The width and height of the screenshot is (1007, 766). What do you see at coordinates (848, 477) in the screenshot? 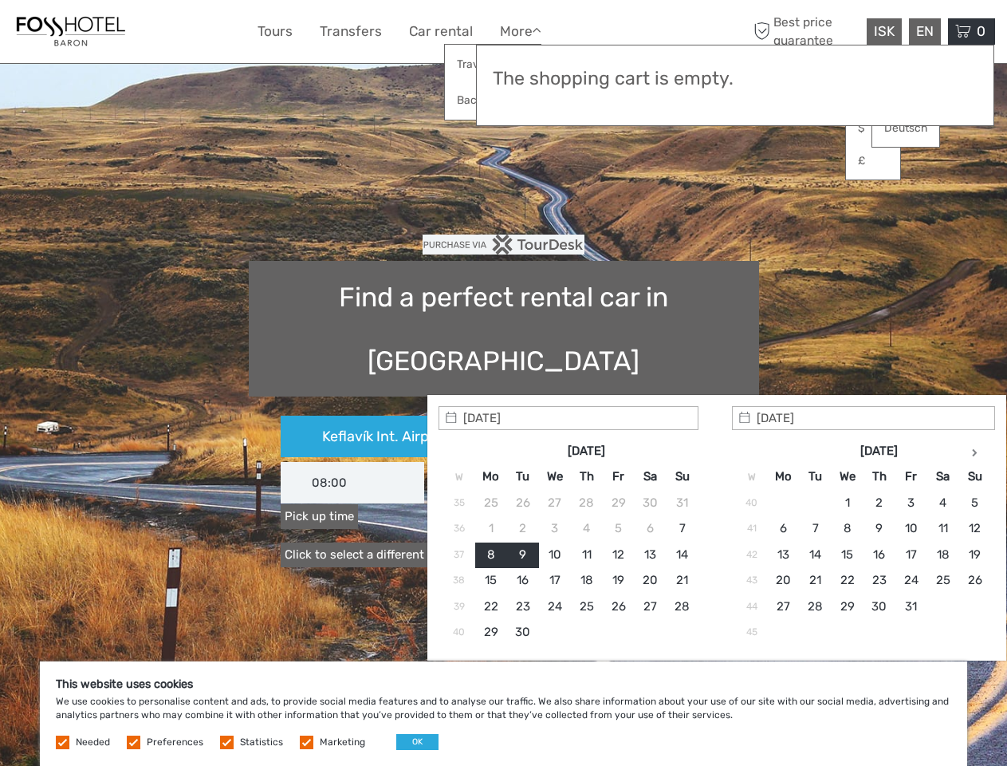
I see `th: We` at bounding box center [848, 477].